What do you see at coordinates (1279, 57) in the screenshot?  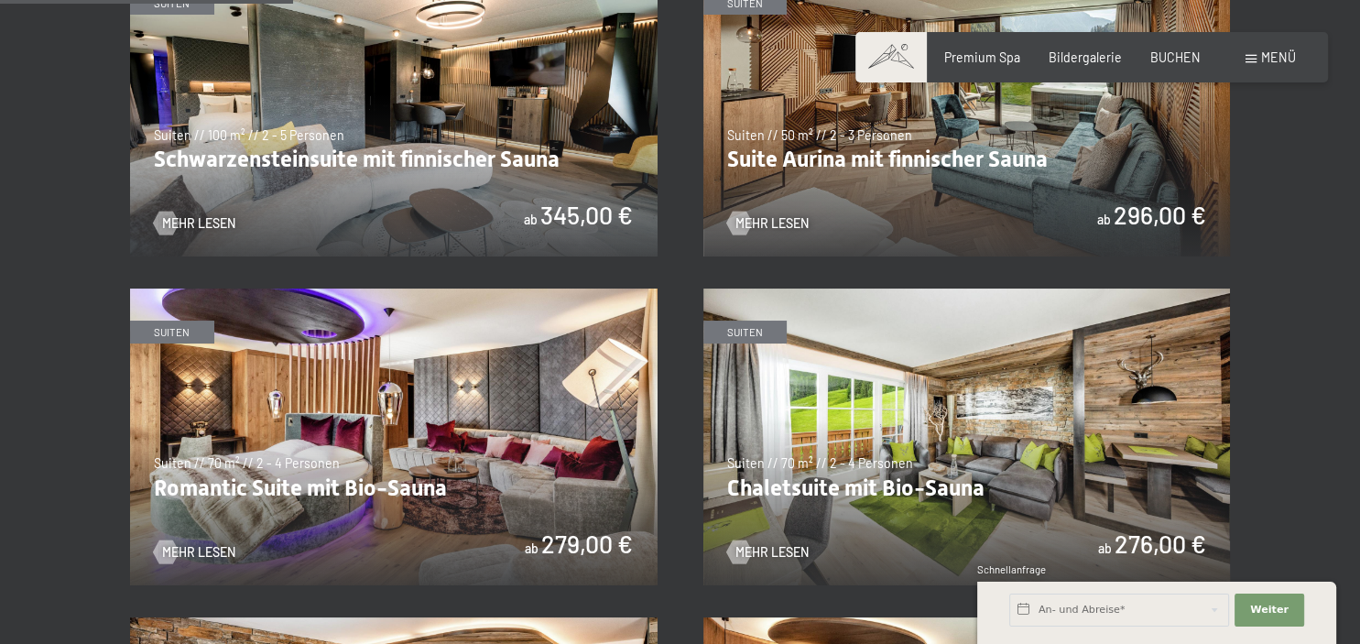 I see `span: Menü` at bounding box center [1279, 57].